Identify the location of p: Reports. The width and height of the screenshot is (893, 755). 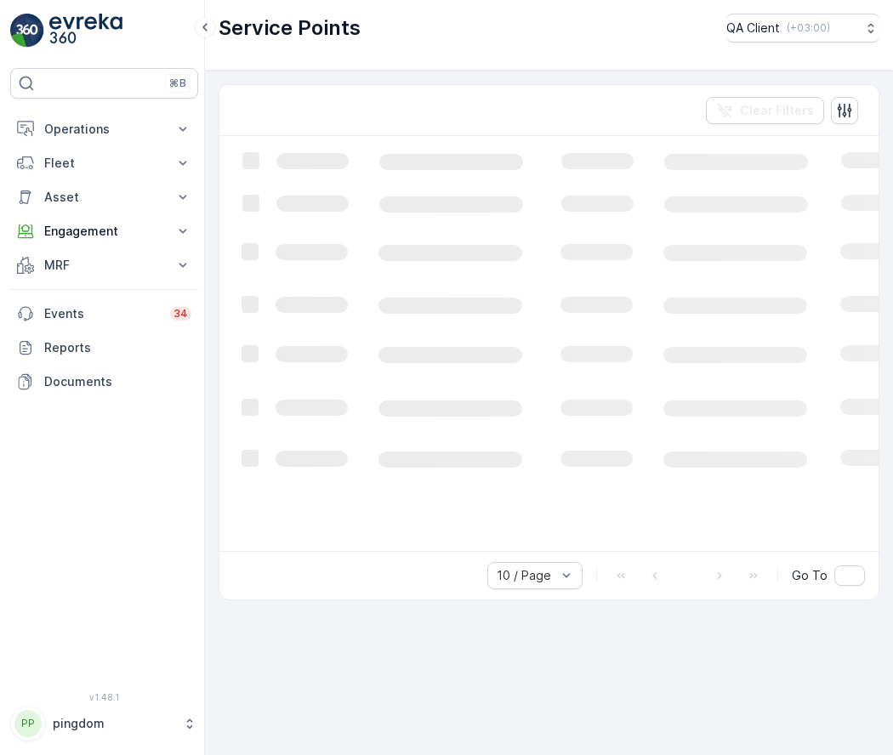
(117, 348).